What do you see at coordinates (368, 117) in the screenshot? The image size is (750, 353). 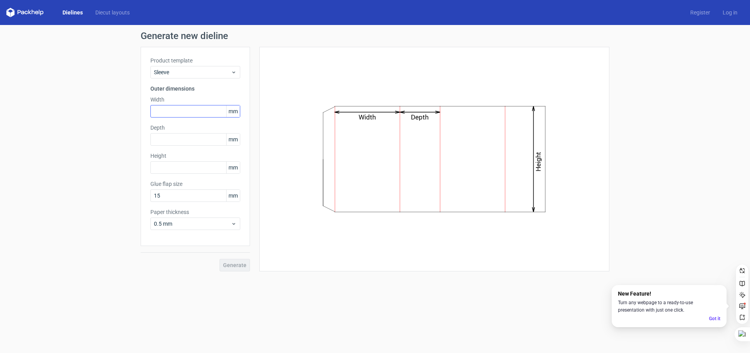 I see `text: Width` at bounding box center [368, 117].